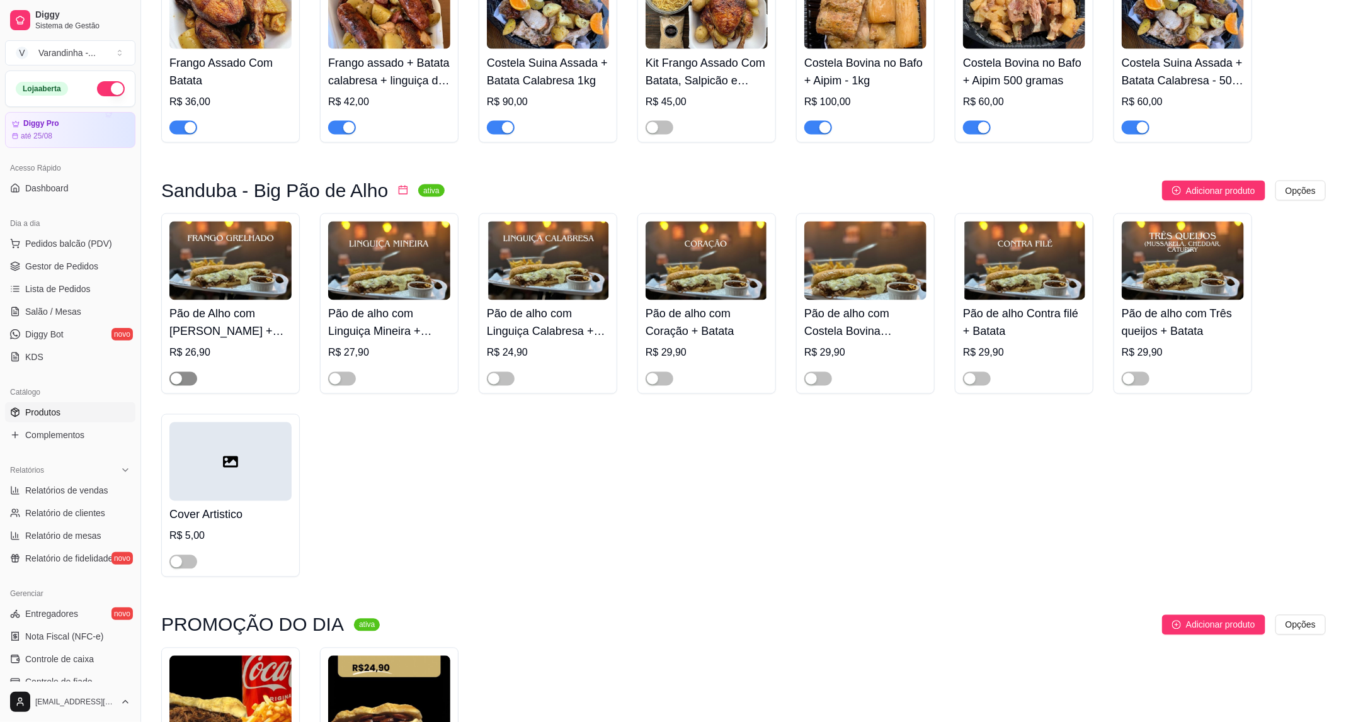  Describe the element at coordinates (59, 659) in the screenshot. I see `span: Controle de caixa` at that location.